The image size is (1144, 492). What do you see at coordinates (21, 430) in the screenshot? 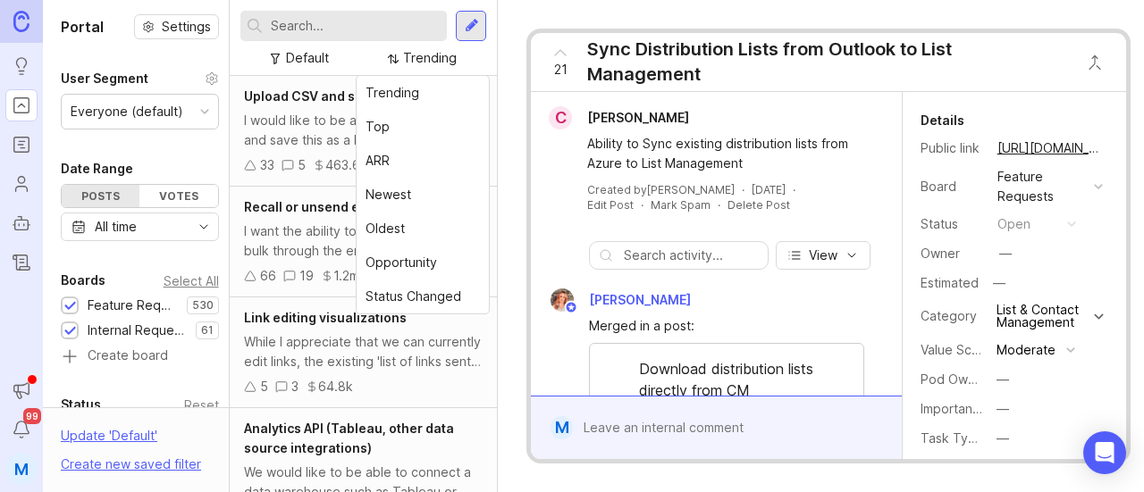
I see `button: Notifications` at bounding box center [21, 430].